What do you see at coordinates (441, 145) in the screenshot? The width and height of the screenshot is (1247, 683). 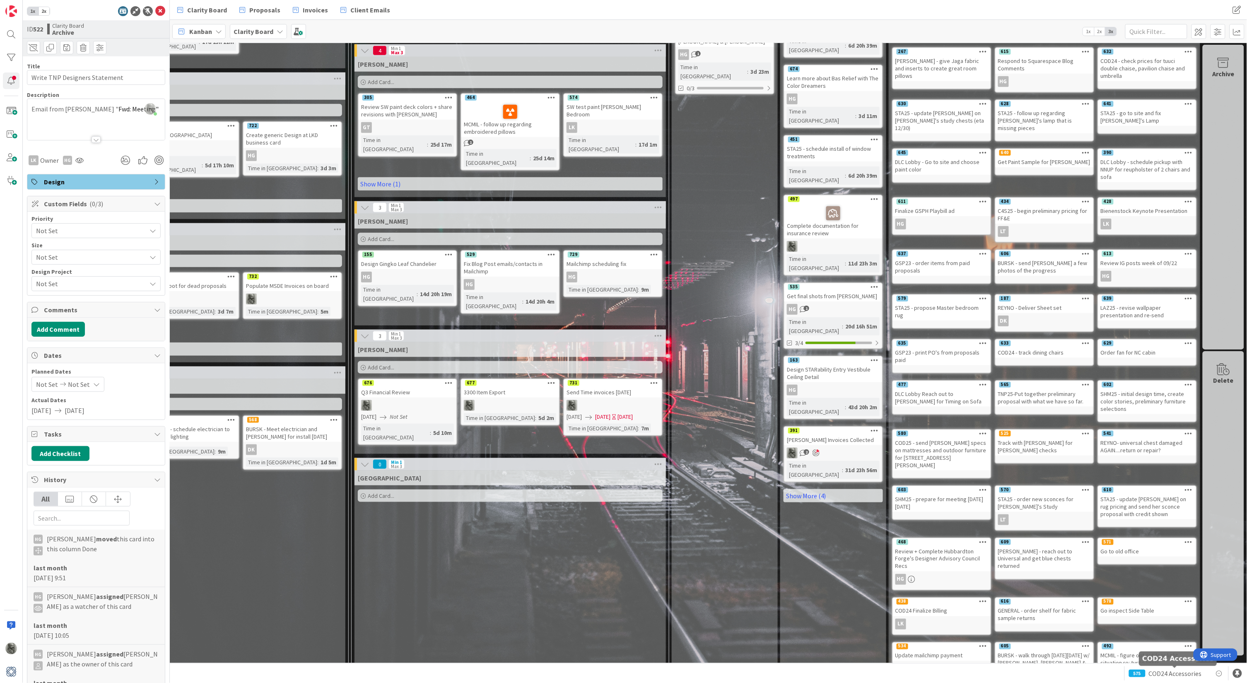 I see `div: 25d 17m` at bounding box center [441, 145].